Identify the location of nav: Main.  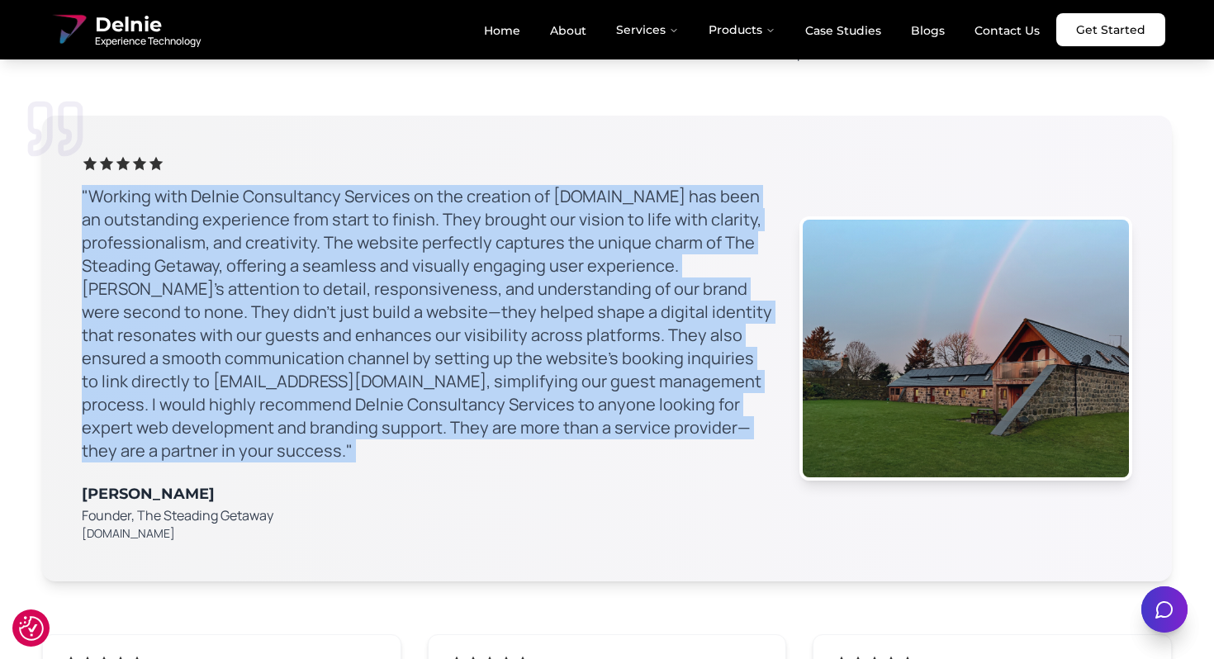
(761, 30).